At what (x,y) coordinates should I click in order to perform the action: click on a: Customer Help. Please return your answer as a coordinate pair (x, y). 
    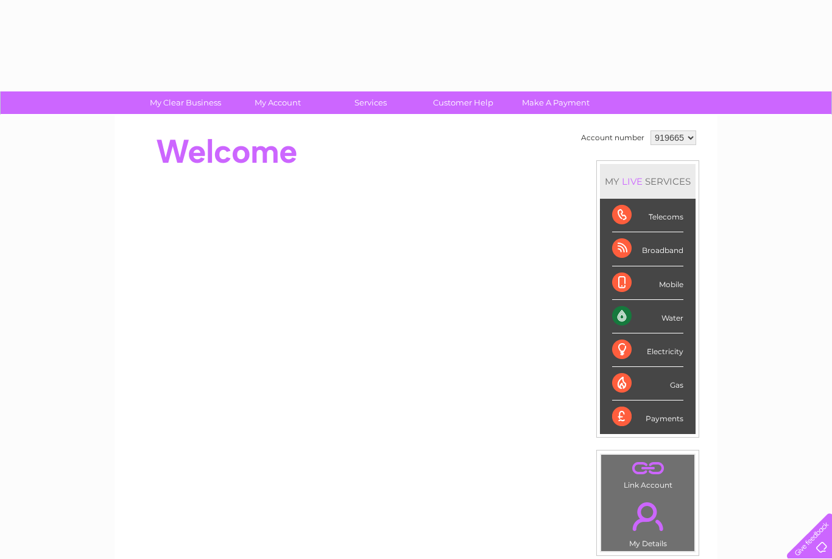
    Looking at the image, I should click on (463, 102).